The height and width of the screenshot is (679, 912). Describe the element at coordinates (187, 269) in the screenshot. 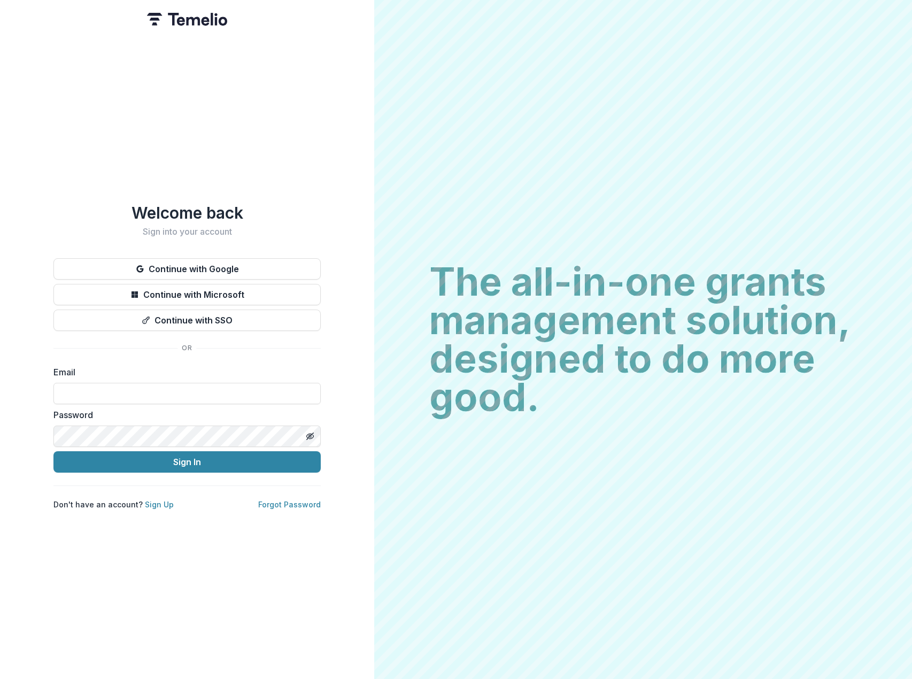

I see `button: Continue with Google` at that location.